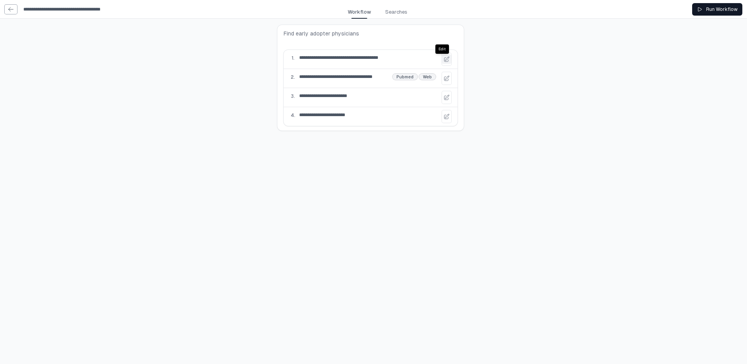  Describe the element at coordinates (405, 77) in the screenshot. I see `div: pubmed` at that location.